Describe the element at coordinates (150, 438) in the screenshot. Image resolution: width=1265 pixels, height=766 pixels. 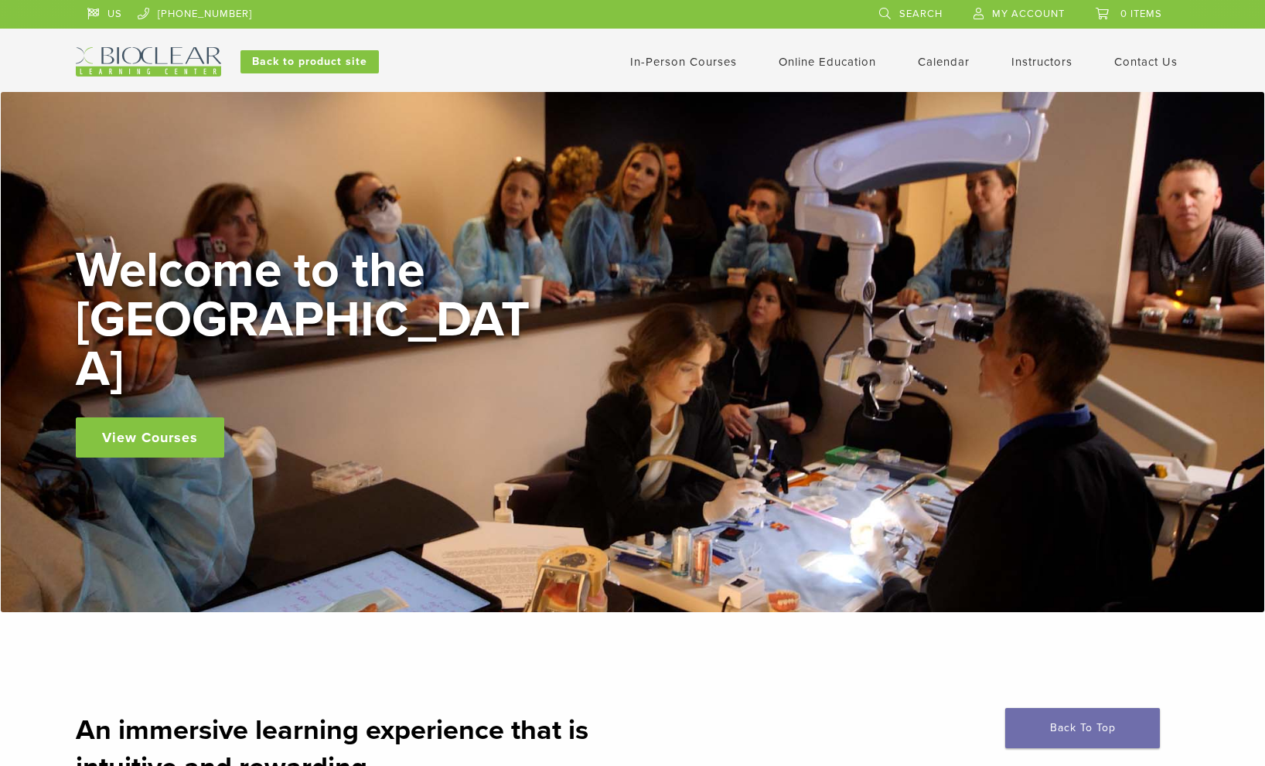
I see `a: View Courses` at that location.